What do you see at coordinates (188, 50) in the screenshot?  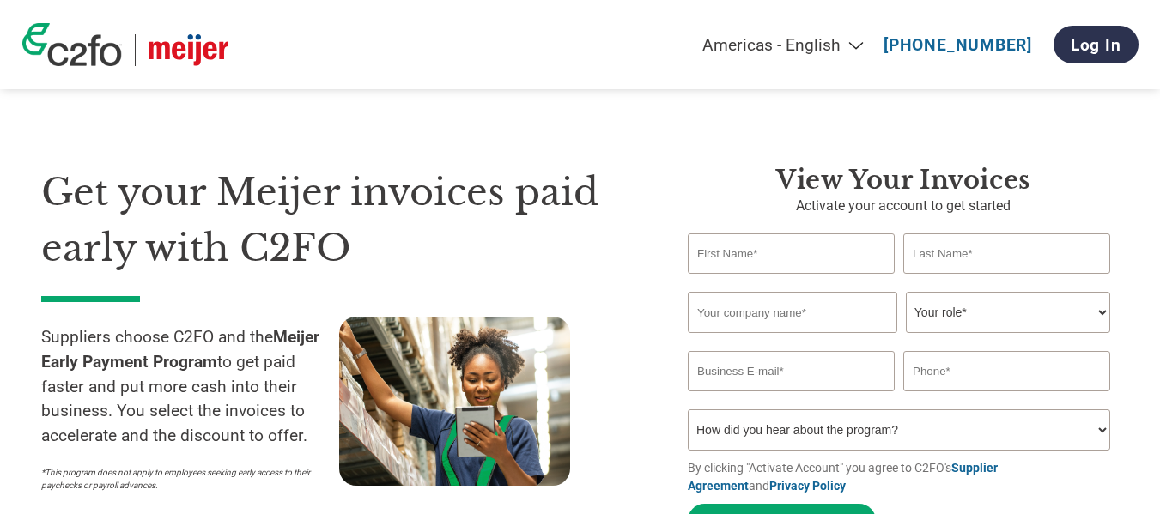 I see `img: Meijer` at bounding box center [188, 50].